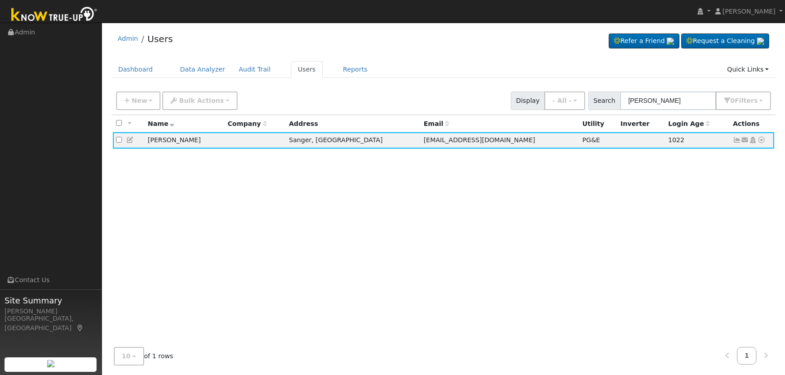 This screenshot has width=785, height=375. What do you see at coordinates (565, 101) in the screenshot?
I see `button: - All -` at bounding box center [565, 101].